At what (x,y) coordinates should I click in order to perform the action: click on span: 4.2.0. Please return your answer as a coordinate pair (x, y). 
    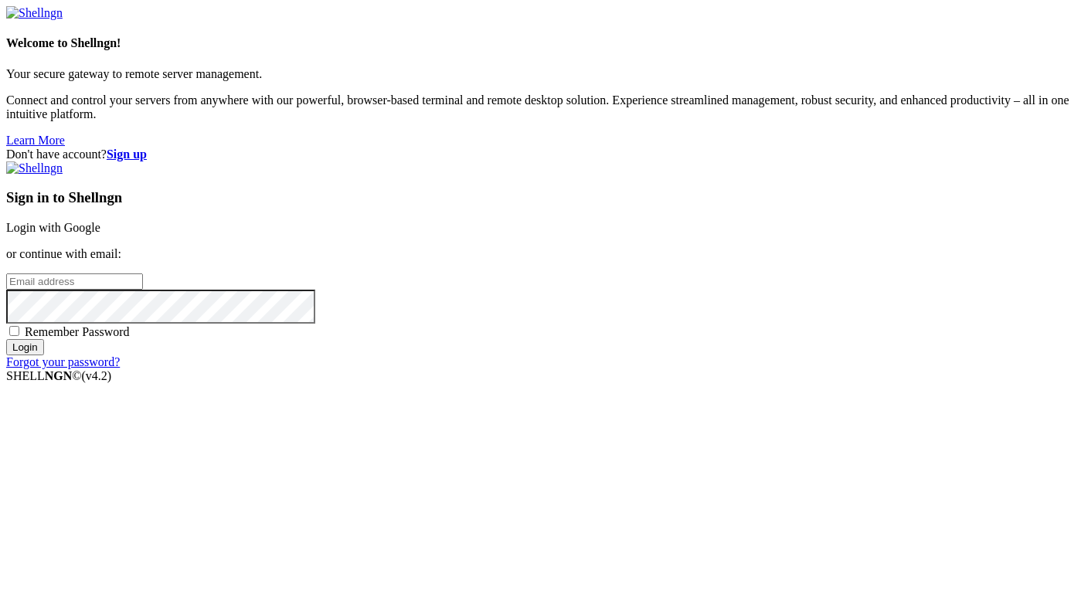
    Looking at the image, I should click on (97, 375).